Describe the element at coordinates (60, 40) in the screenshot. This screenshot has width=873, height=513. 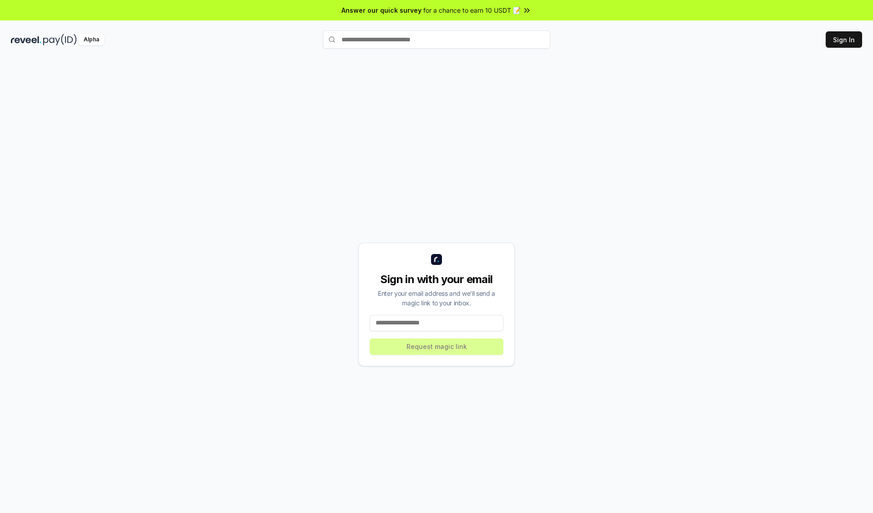
I see `img: pay_id` at that location.